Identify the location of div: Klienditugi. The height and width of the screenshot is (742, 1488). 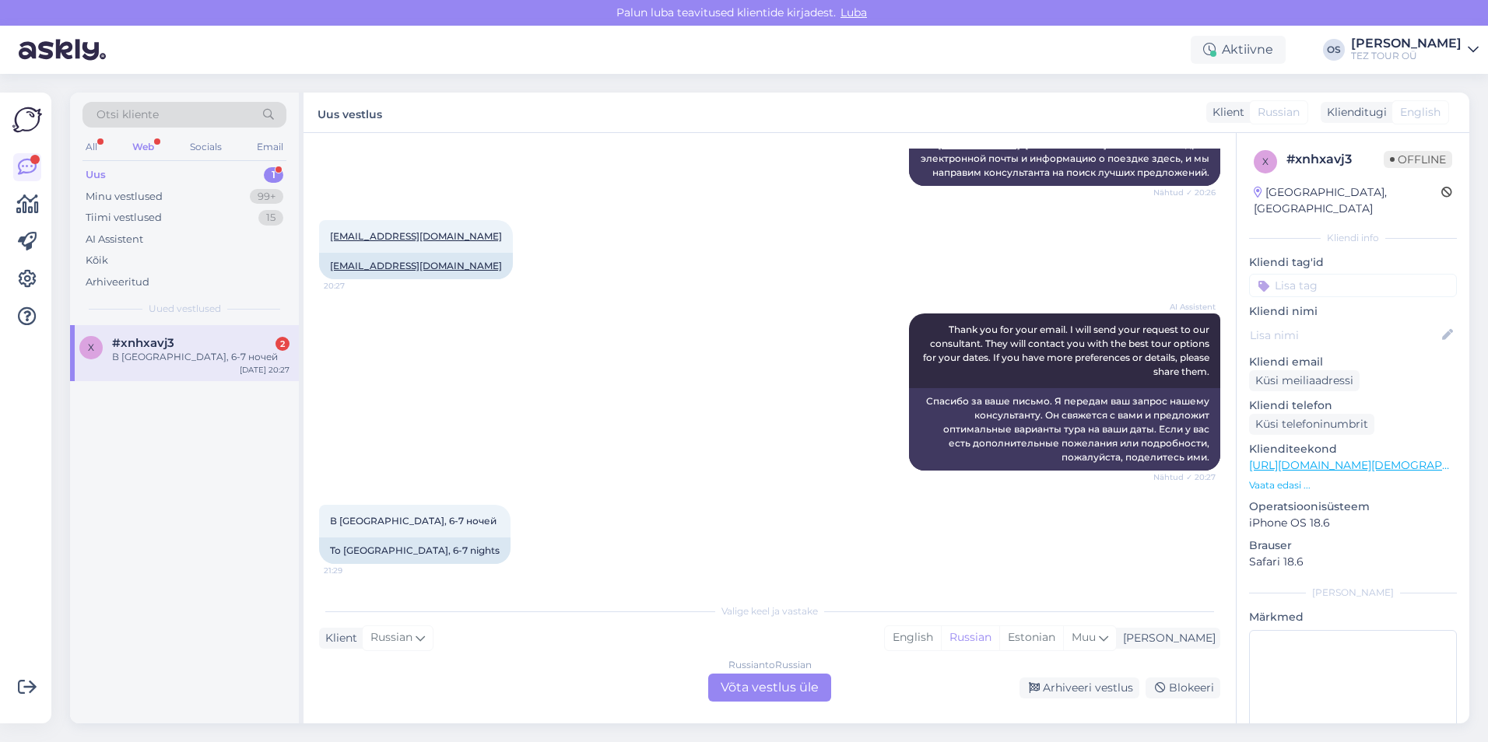
(1353, 112).